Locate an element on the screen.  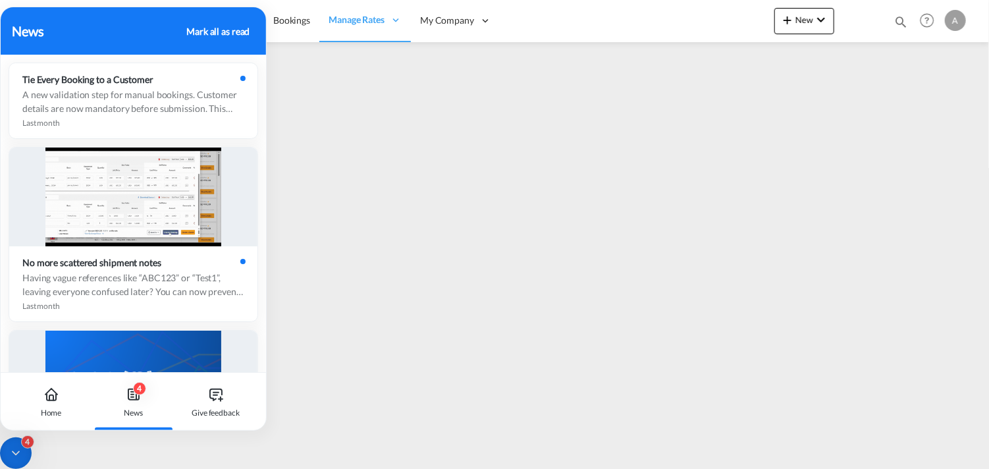
span: New is located at coordinates (804, 20).